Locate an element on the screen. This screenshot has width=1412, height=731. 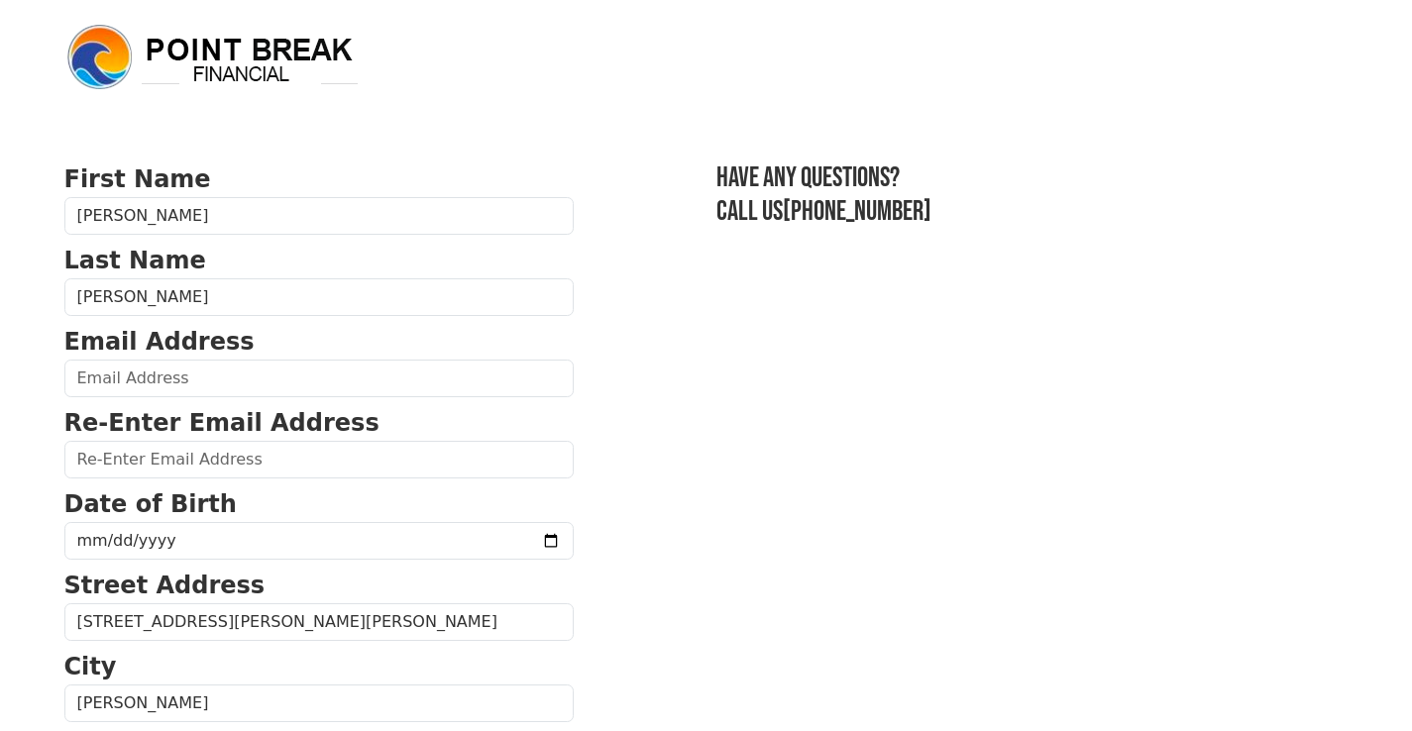
input: Re-Enter Email Address is located at coordinates (319, 460).